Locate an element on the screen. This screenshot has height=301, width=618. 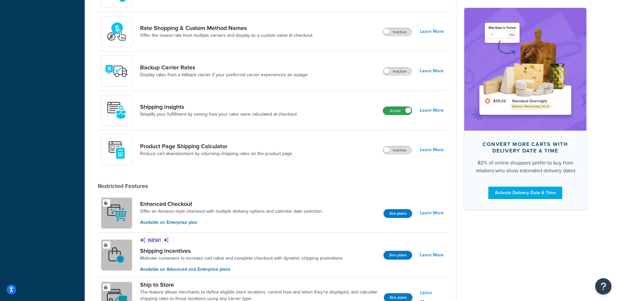
img: +D8d0cXZM7VpdAAAAAElFTkSuQmCC is located at coordinates (117, 150).